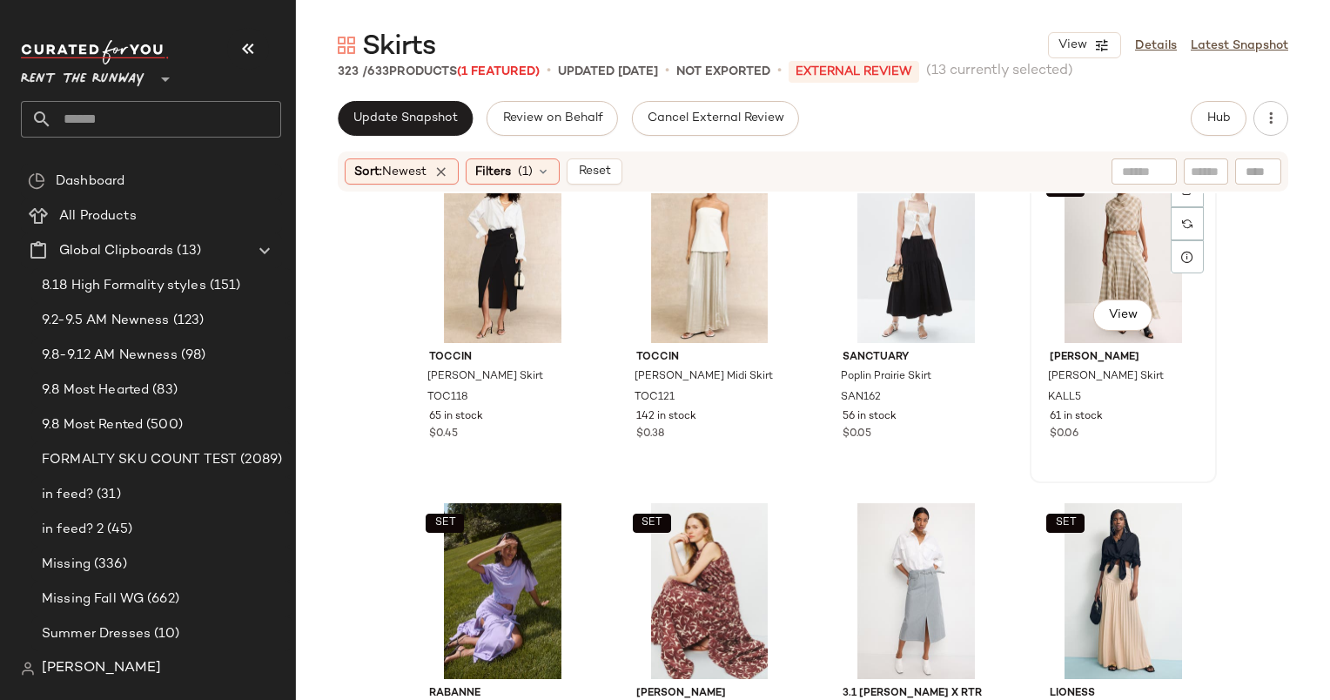 This screenshot has width=1330, height=700. Describe the element at coordinates (378, 71) in the screenshot. I see `span: 633` at that location.